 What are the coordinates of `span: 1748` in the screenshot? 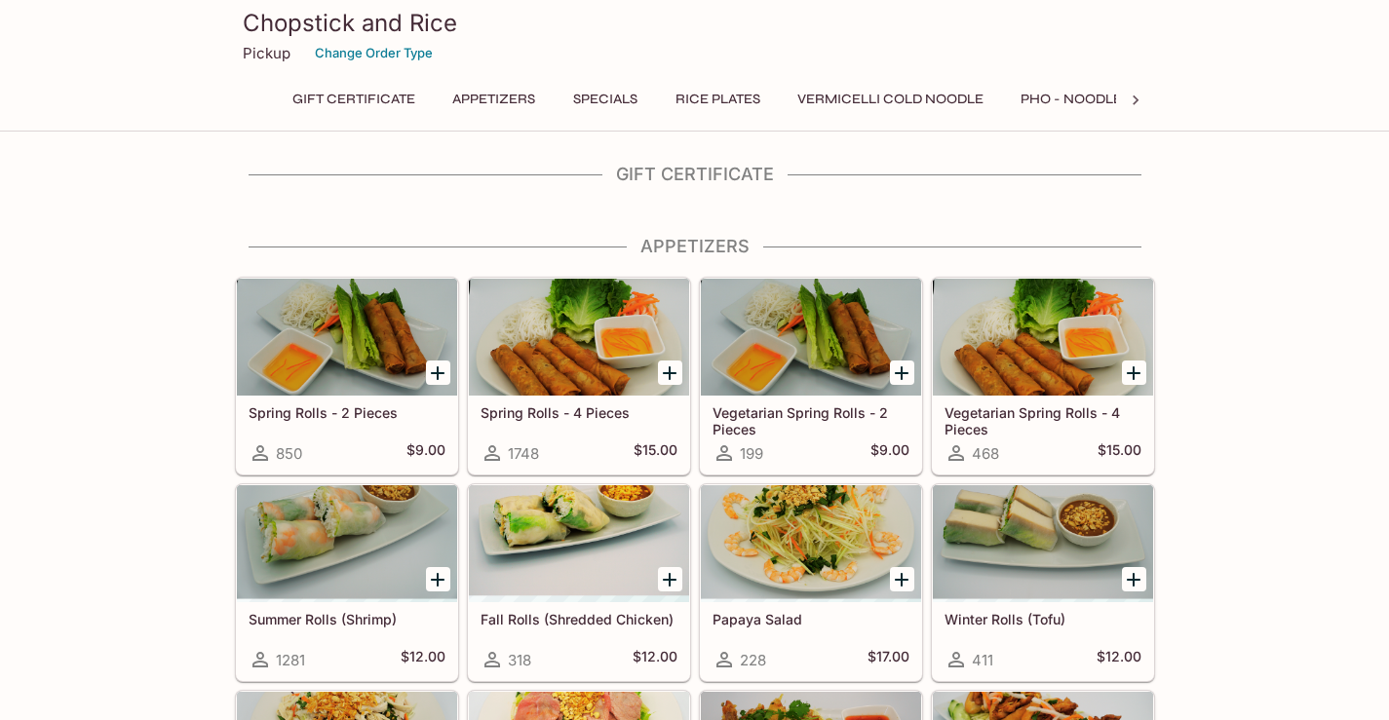 It's located at (523, 453).